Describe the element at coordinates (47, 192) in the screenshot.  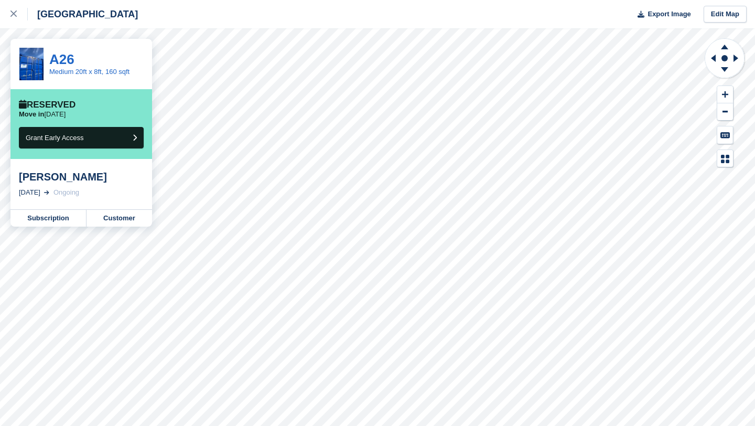
I see `img: arrow-right-light-icn-cde0832a797a2874e46488d9cf13f60e5c3a73dbe684e267c42b8395dfbc2abf.svg` at that location.